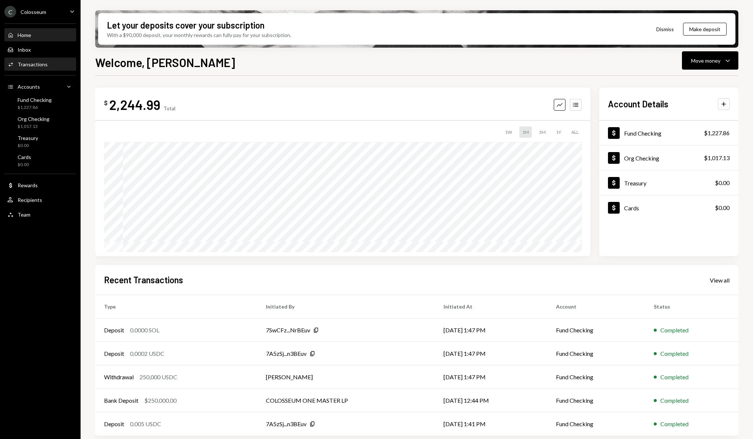  Describe the element at coordinates (145, 330) in the screenshot. I see `div: 0.0000 SOL` at that location.